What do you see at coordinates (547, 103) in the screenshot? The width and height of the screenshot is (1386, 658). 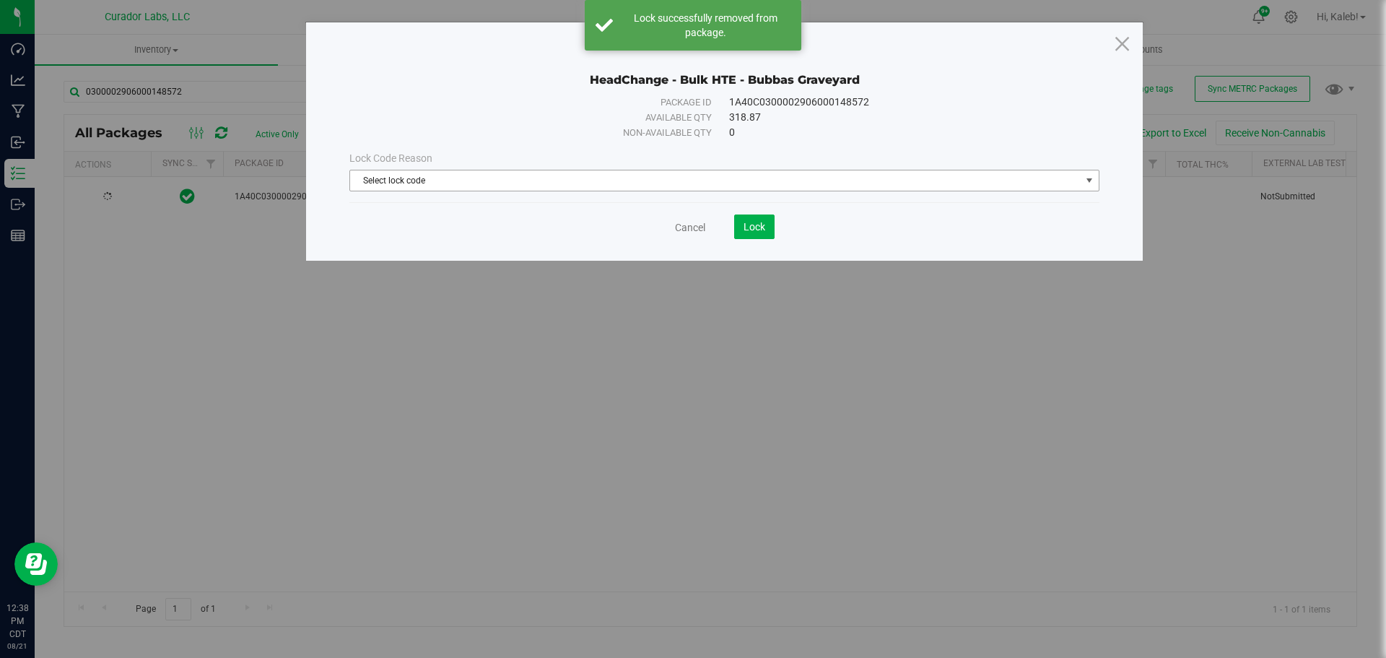 I see `div: Package ID` at bounding box center [547, 103].